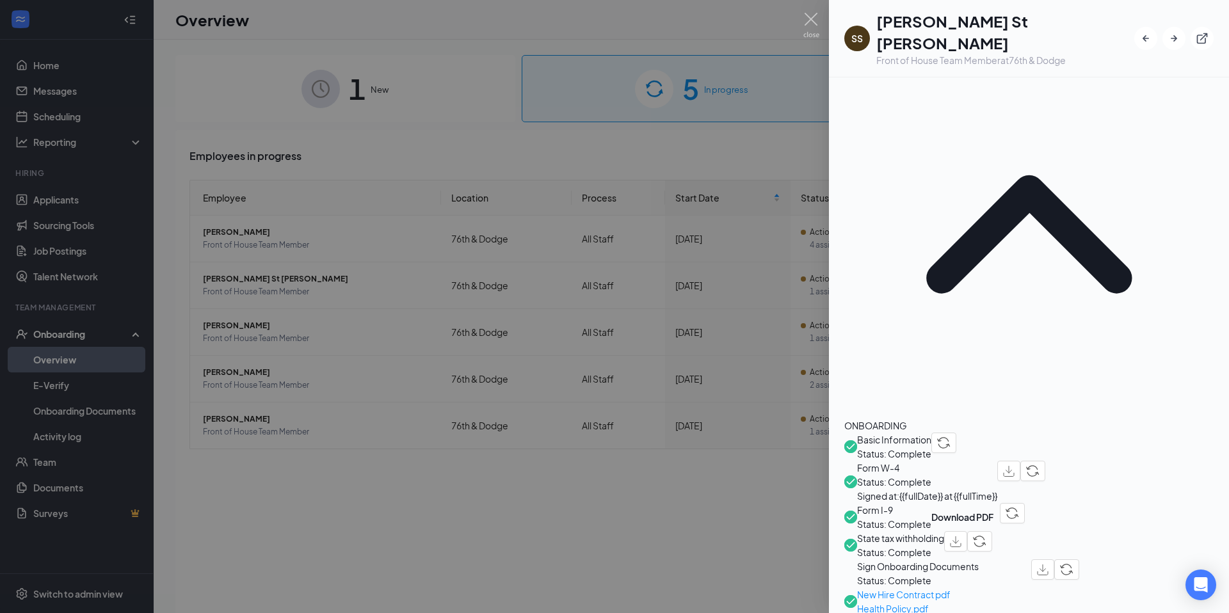  What do you see at coordinates (944, 566) in the screenshot?
I see `span: Sign Onboarding Documents` at bounding box center [944, 566].